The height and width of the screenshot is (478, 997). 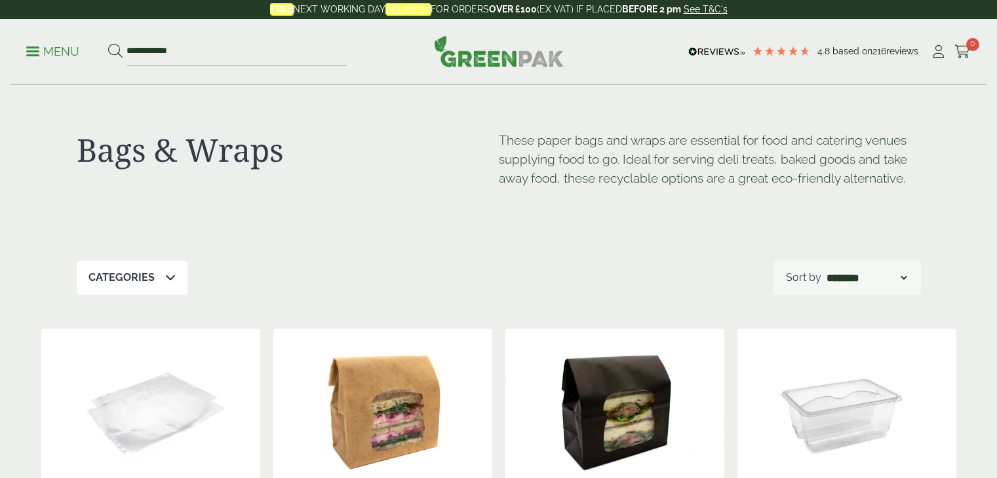 What do you see at coordinates (962, 52) in the screenshot?
I see `a: 0` at bounding box center [962, 52].